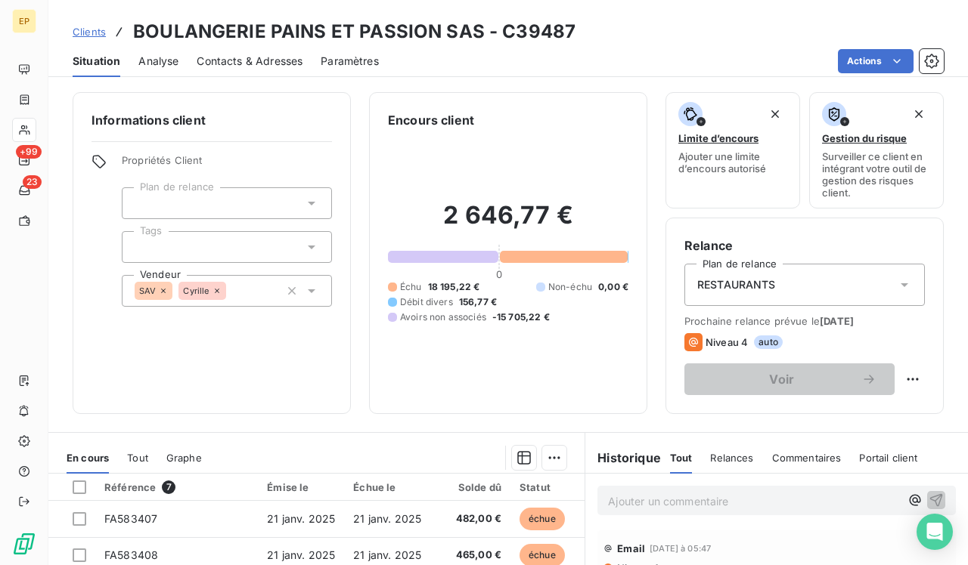  Describe the element at coordinates (782, 380) in the screenshot. I see `span: Voir` at that location.